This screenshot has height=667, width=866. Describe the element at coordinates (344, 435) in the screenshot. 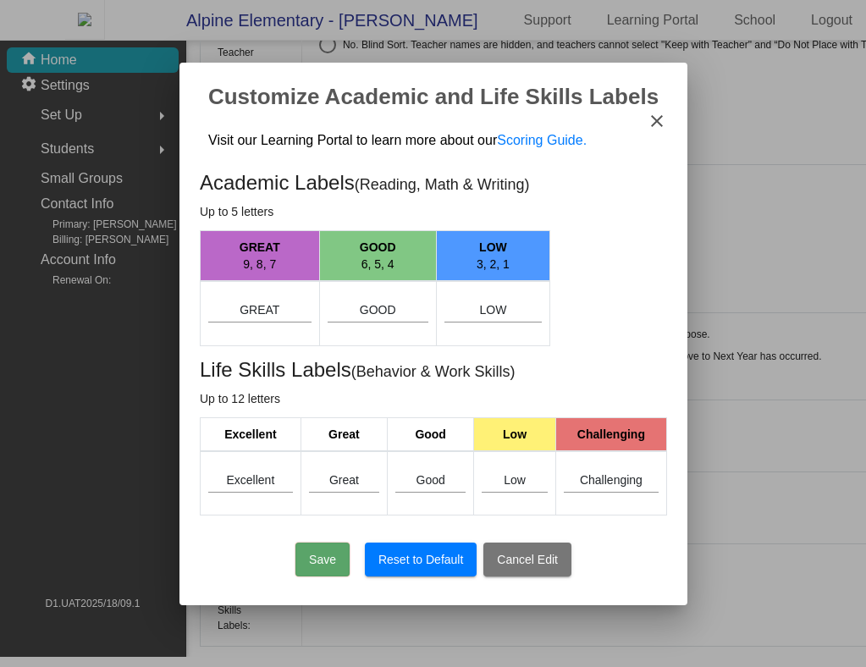

I see `th: Great` at that location.